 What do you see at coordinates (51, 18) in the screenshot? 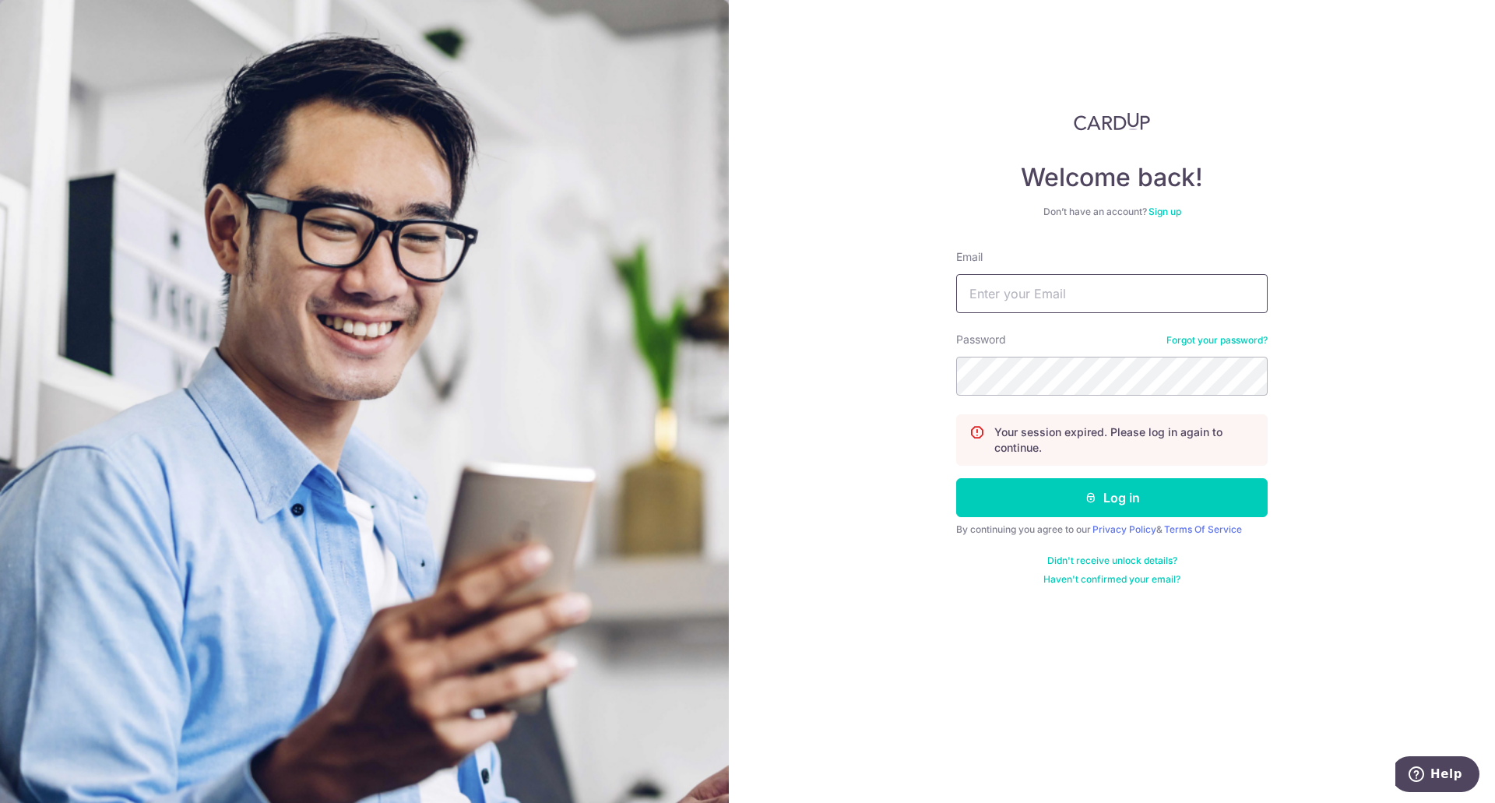
I see `span: Help` at bounding box center [51, 18].